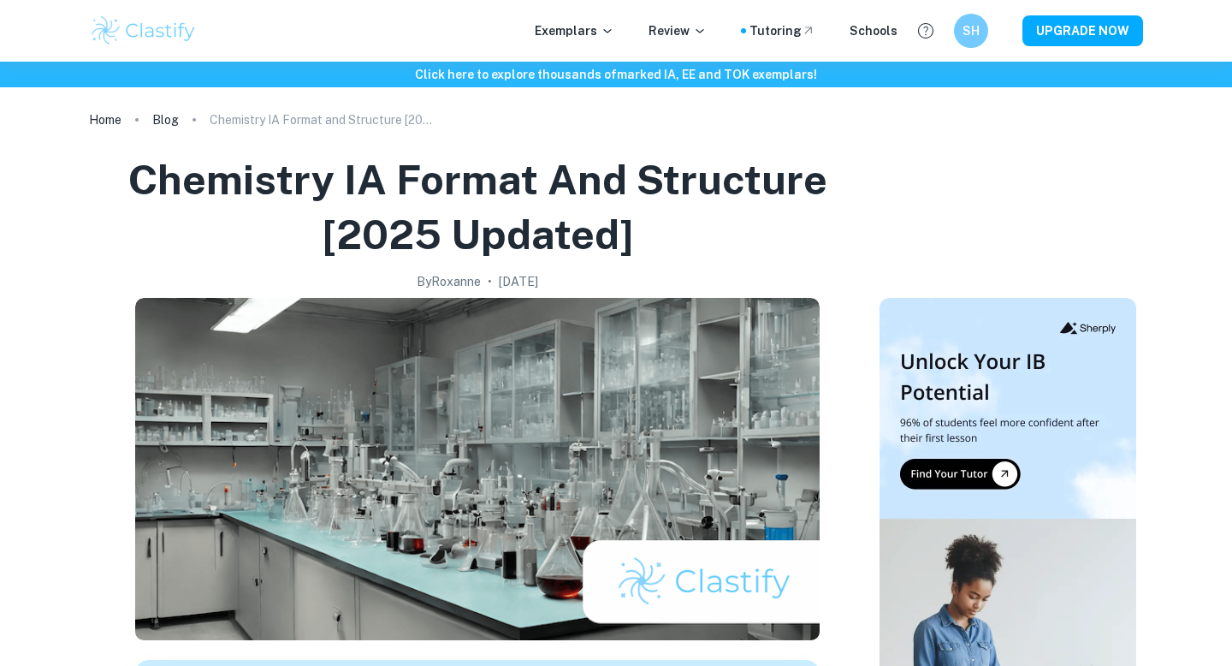 The height and width of the screenshot is (666, 1232). Describe the element at coordinates (971, 31) in the screenshot. I see `h6: SH` at that location.